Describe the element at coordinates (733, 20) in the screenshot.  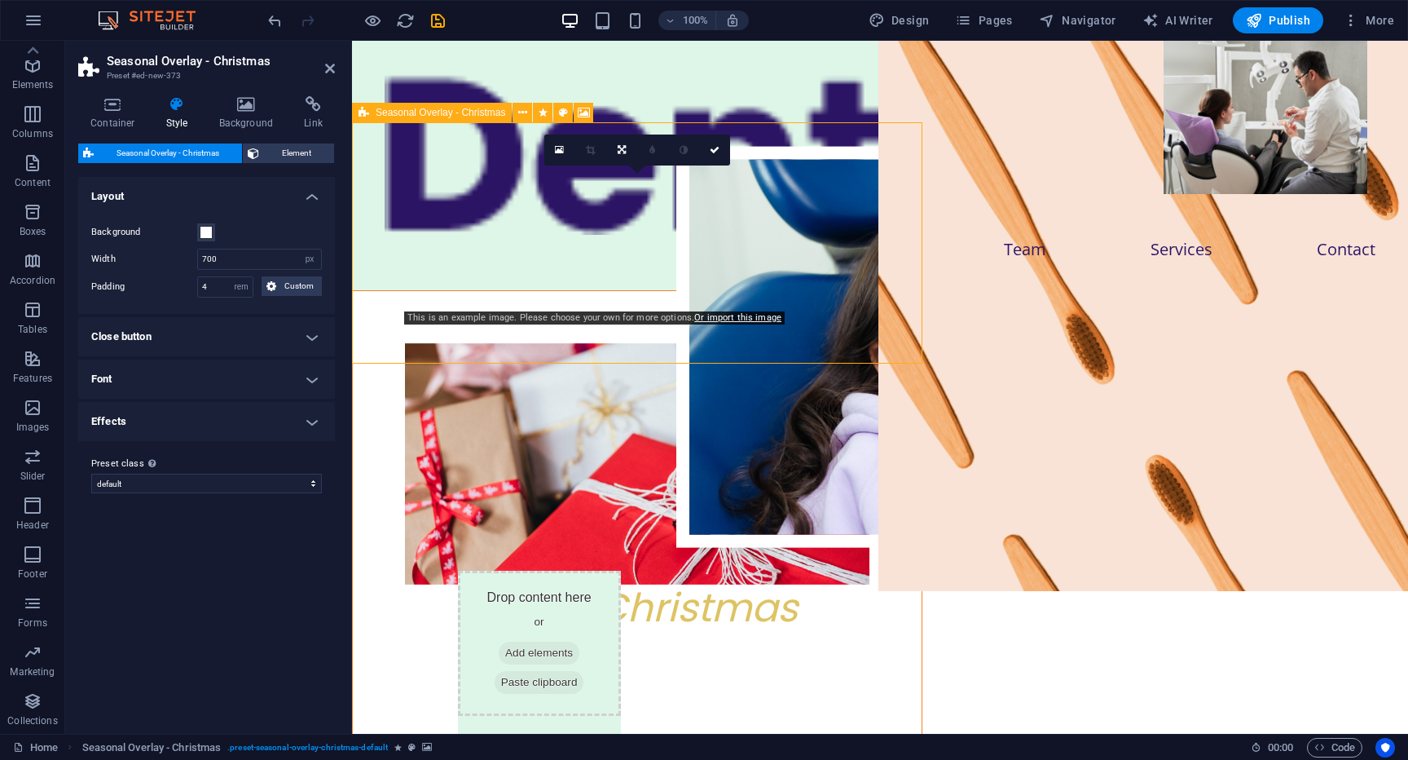
I see `i: On resize automatically adjust zoom level to fit chosen device.` at that location.